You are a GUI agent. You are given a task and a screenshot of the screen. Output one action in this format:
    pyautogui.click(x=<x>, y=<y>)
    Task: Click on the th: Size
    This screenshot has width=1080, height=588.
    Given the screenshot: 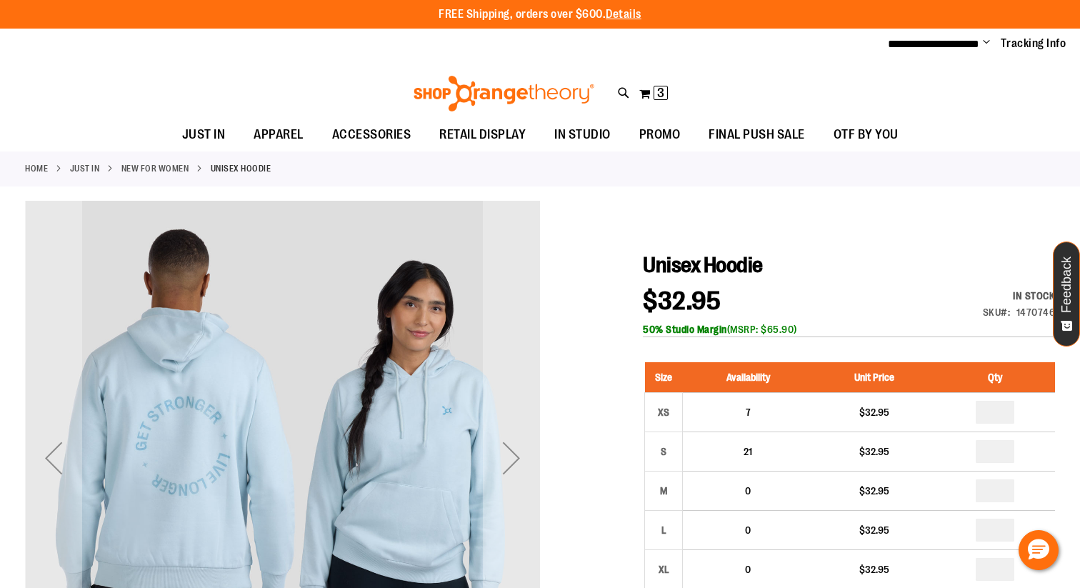 What is the action you would take?
    pyautogui.click(x=663, y=377)
    